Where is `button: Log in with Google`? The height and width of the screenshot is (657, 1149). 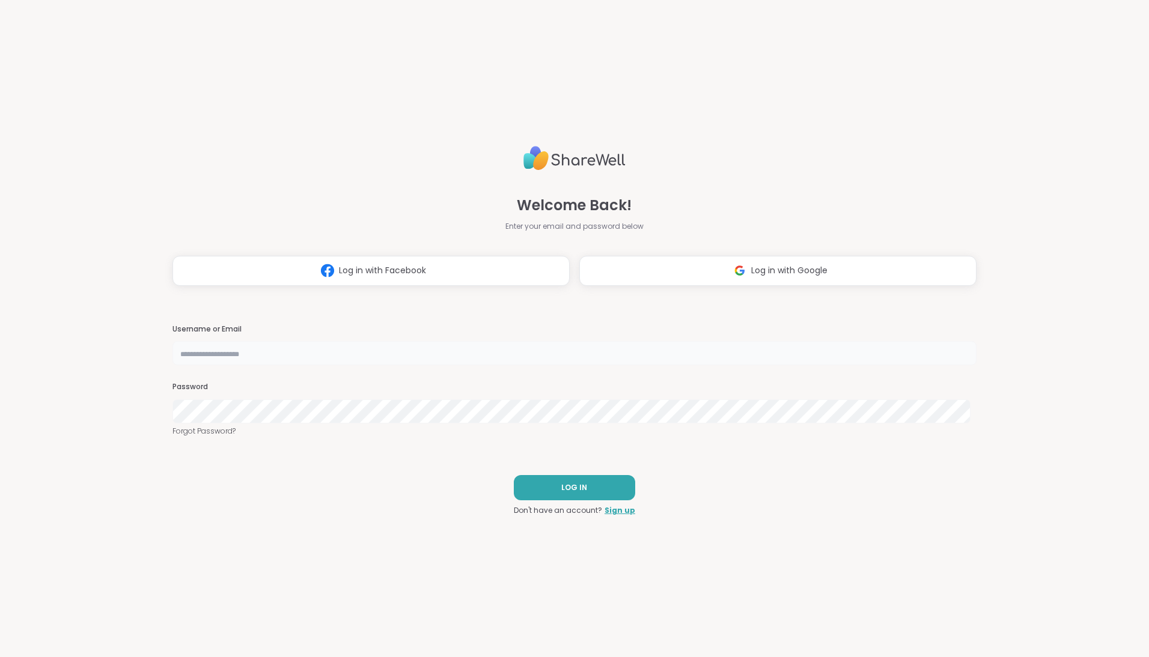
button: Log in with Google is located at coordinates (778, 271).